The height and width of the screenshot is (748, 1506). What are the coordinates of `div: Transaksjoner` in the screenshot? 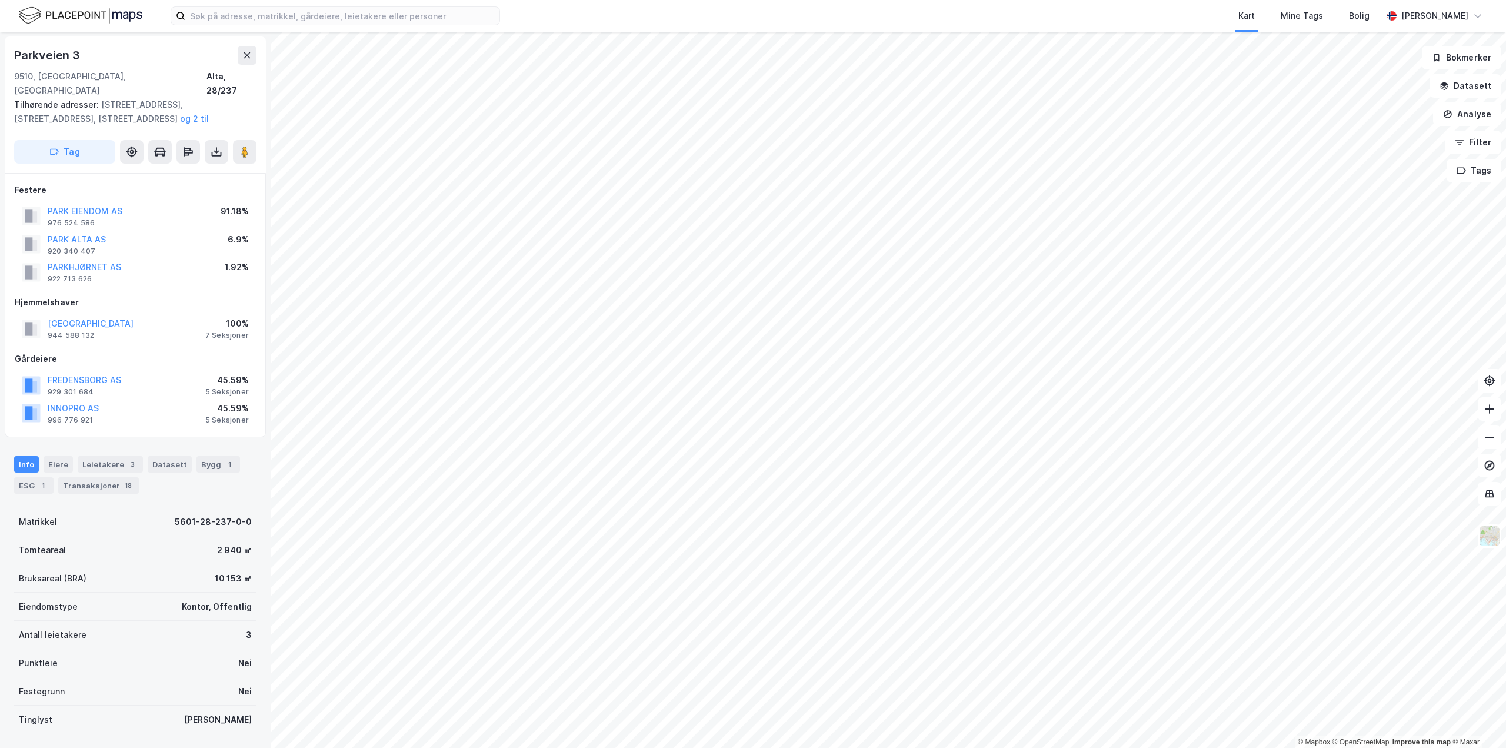 It's located at (98, 485).